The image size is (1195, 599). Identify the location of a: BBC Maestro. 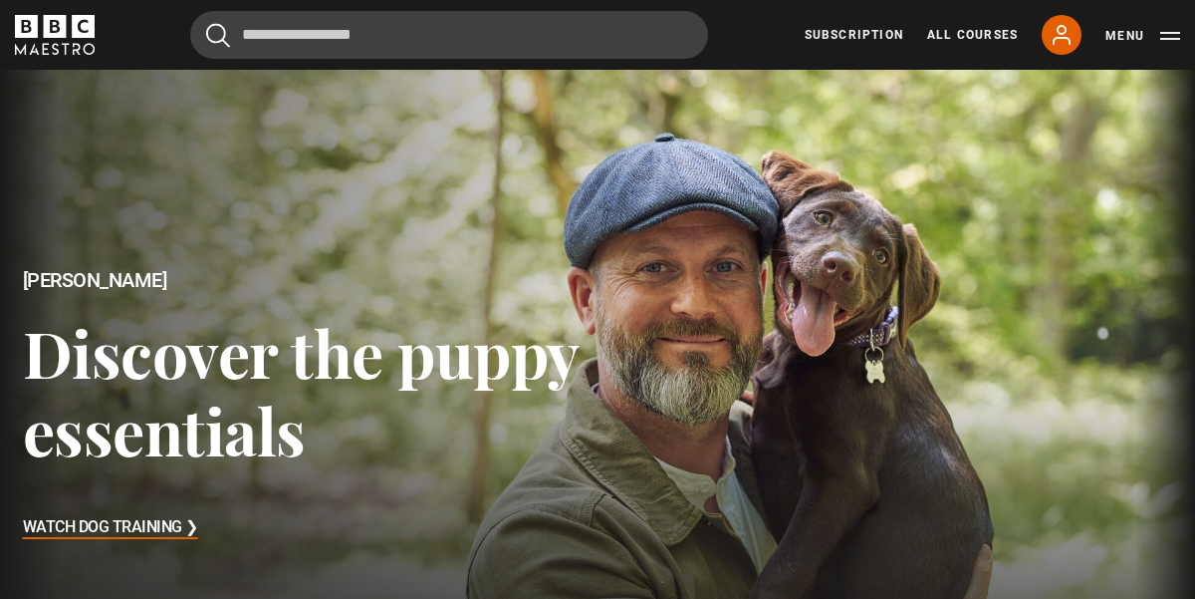
(55, 35).